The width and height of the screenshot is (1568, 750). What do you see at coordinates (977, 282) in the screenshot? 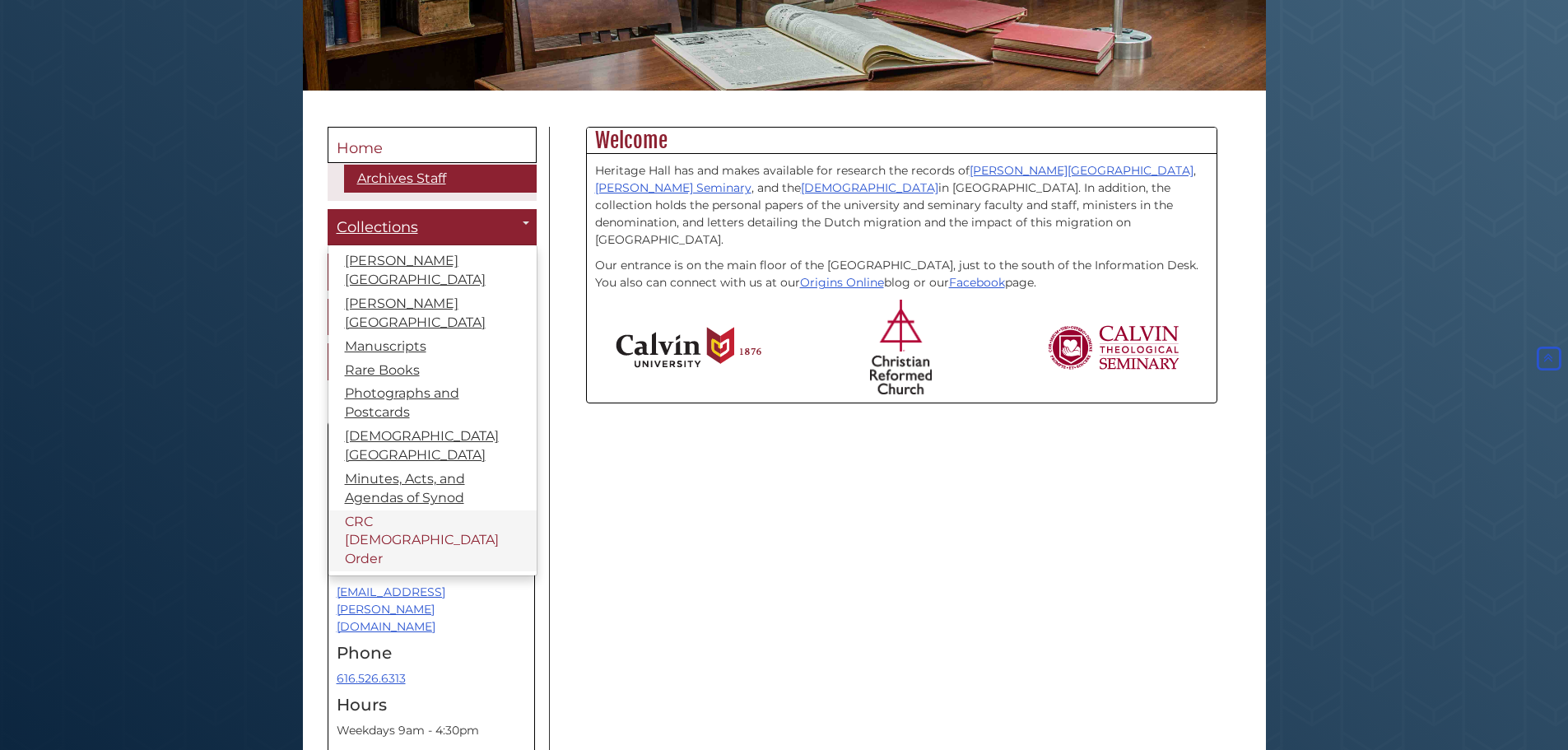
I see `a: Facebook` at bounding box center [977, 282].